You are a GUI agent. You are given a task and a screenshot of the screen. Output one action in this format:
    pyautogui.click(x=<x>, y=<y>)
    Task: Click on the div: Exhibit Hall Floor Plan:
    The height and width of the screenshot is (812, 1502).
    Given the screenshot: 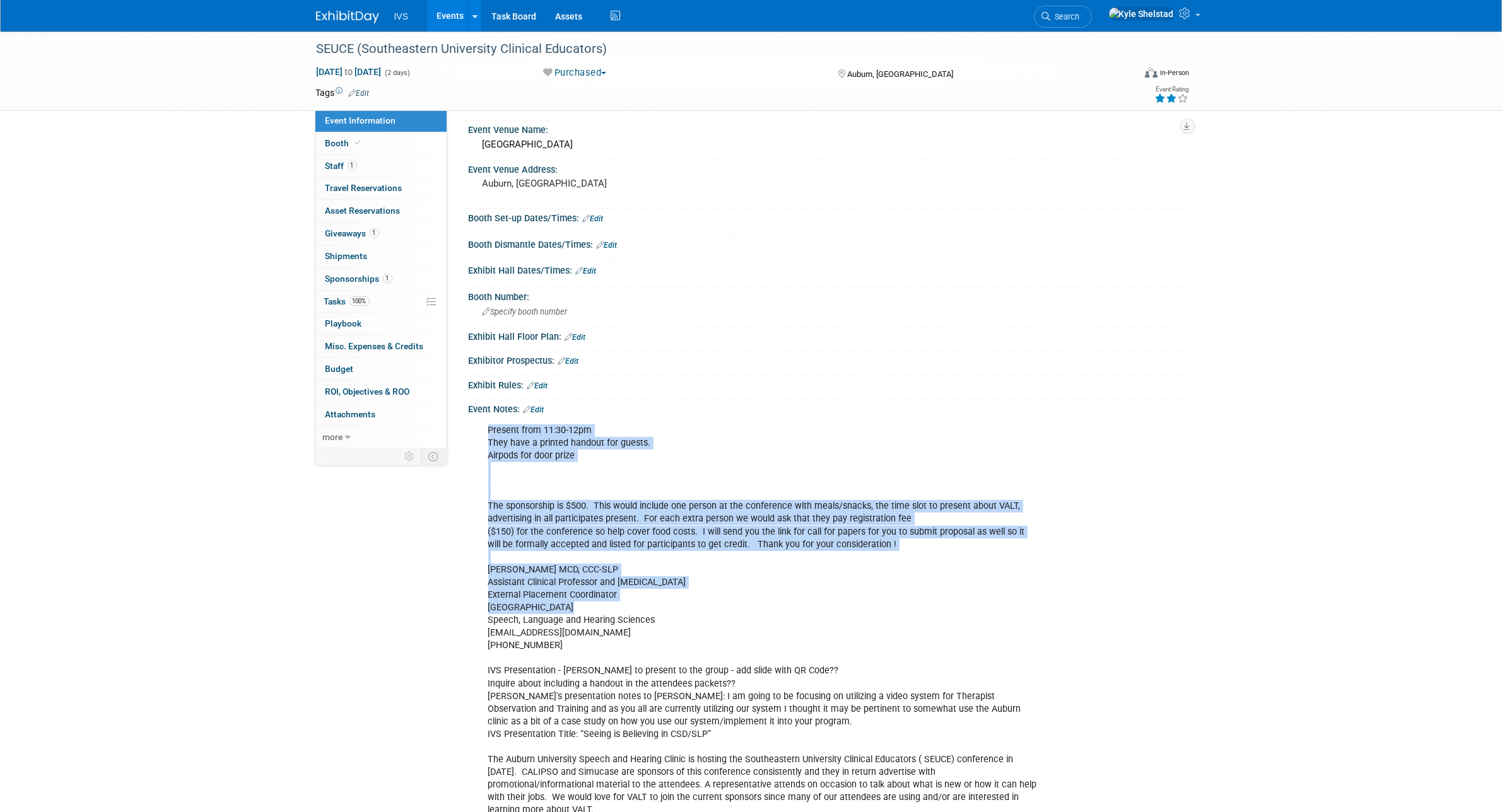 What is the action you would take?
    pyautogui.click(x=827, y=335)
    